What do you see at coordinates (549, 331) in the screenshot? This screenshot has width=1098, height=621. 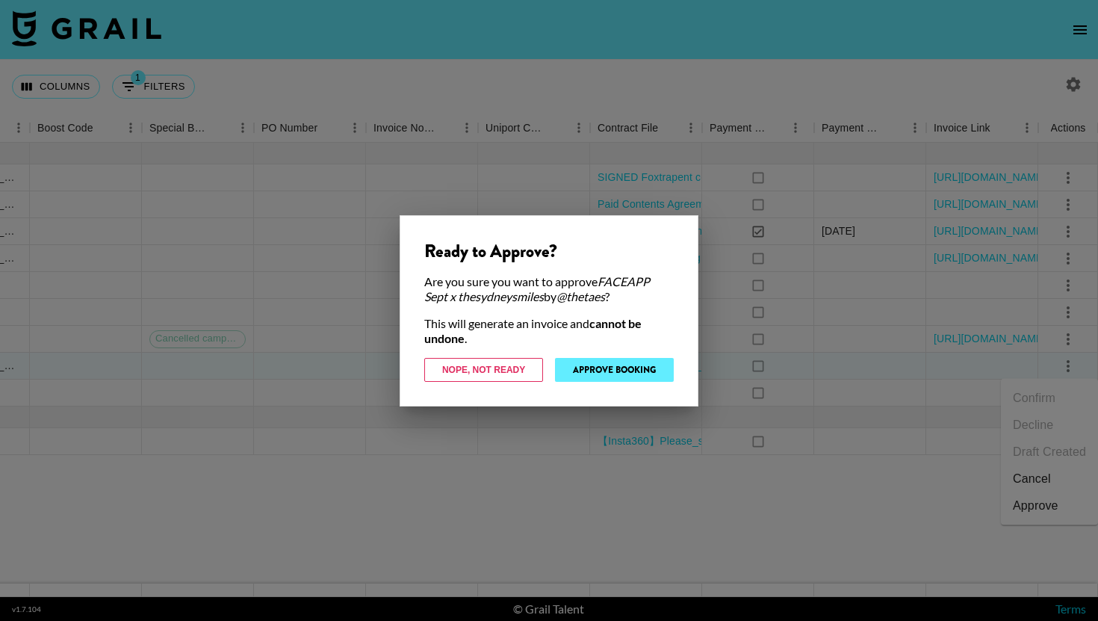 I see `div: This will generate an invoice and .` at bounding box center [549, 331].